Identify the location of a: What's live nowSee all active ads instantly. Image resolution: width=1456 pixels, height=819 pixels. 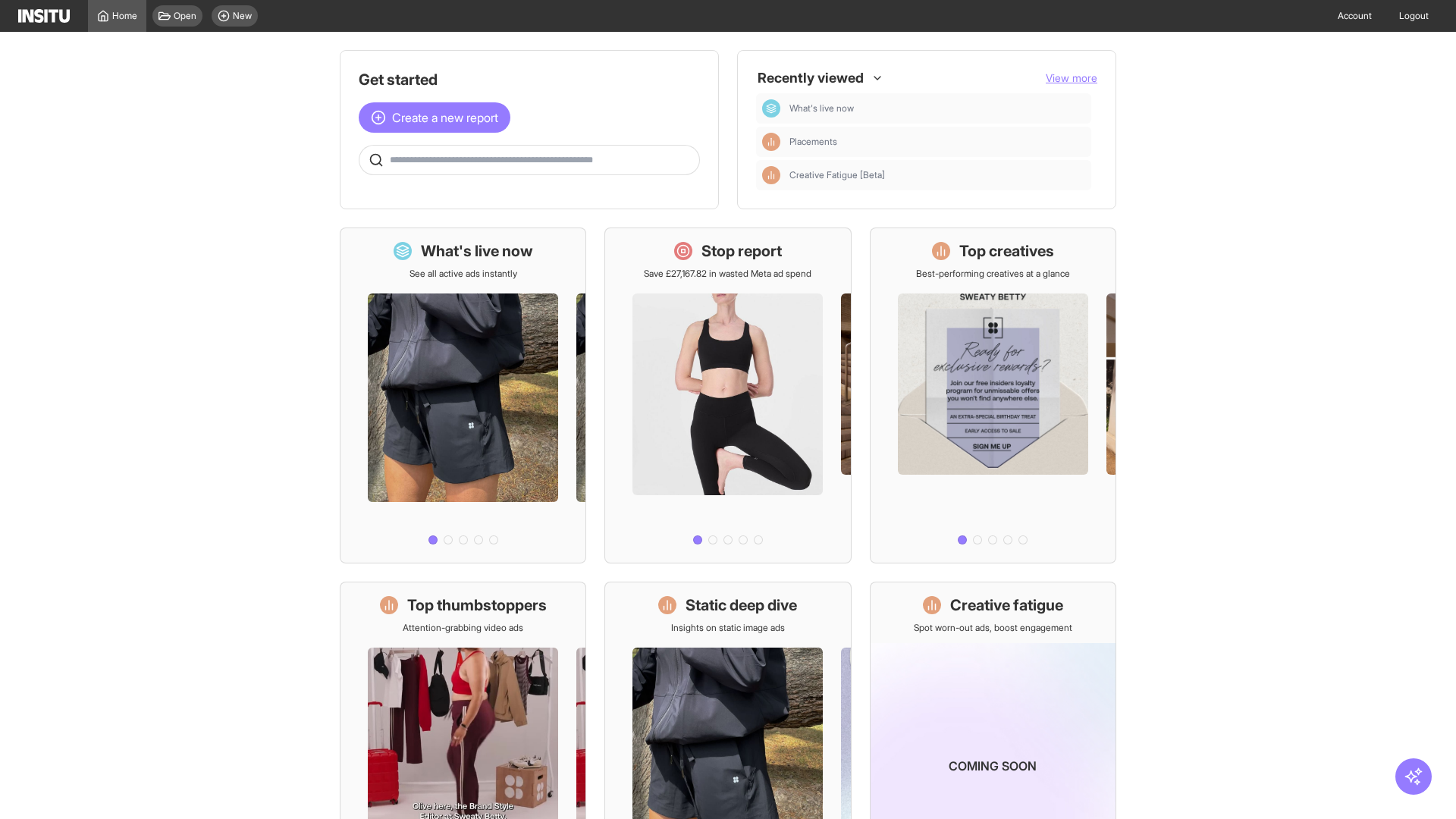
(463, 396).